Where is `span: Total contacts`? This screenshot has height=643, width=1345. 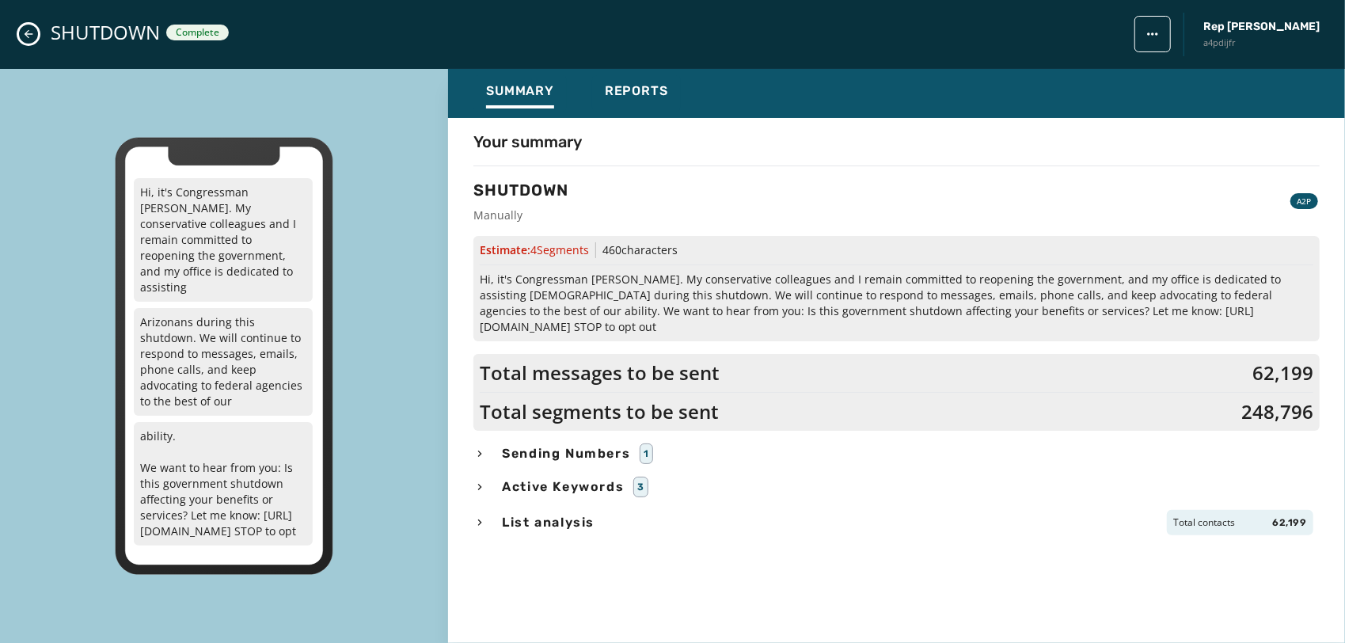
span: Total contacts is located at coordinates (1204, 522).